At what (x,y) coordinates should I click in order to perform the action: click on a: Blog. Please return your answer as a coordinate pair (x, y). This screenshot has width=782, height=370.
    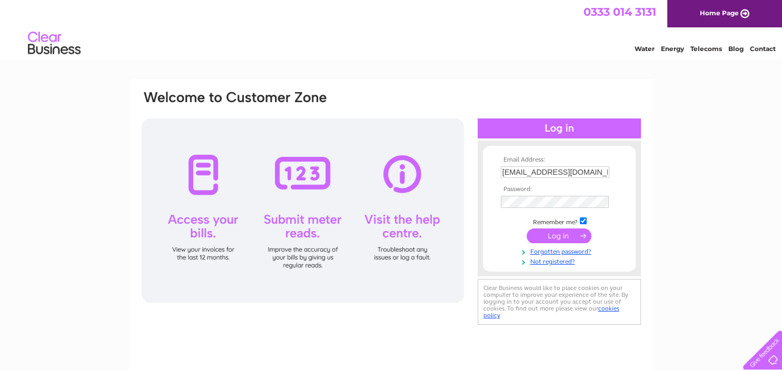
    Looking at the image, I should click on (736, 48).